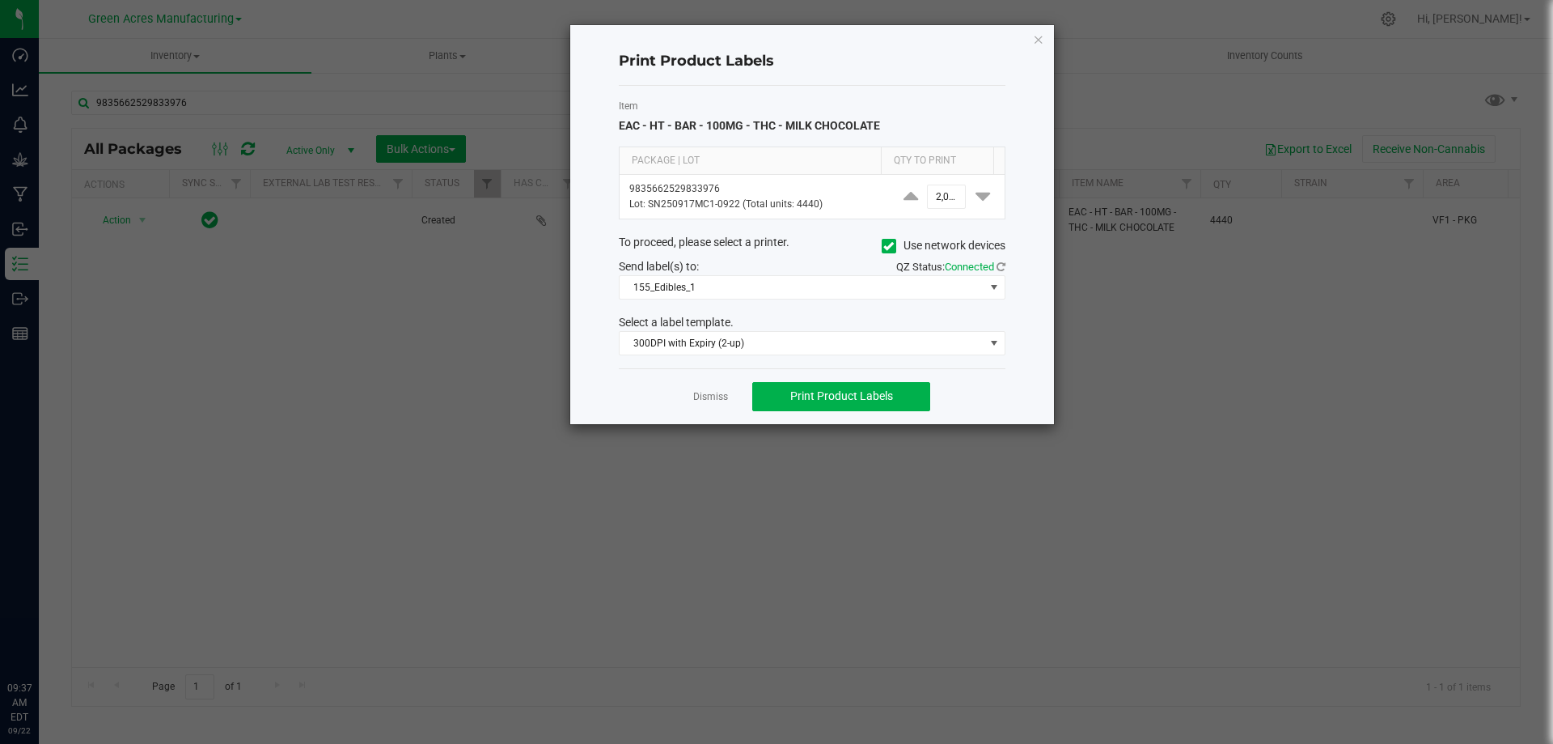  Describe the element at coordinates (802, 343) in the screenshot. I see `span: 300DPI with Expiry (2-up)` at that location.